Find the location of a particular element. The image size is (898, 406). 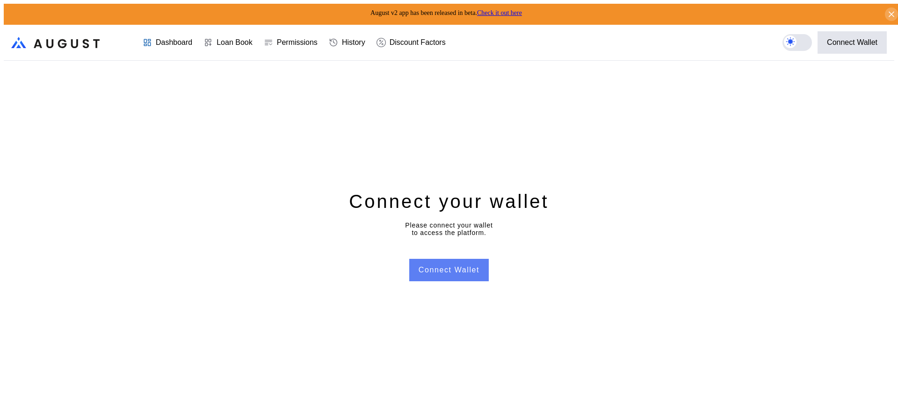

a: Dashboard is located at coordinates (167, 43).